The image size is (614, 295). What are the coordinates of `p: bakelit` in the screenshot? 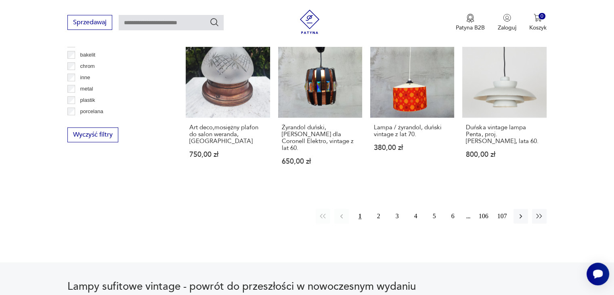 It's located at (88, 55).